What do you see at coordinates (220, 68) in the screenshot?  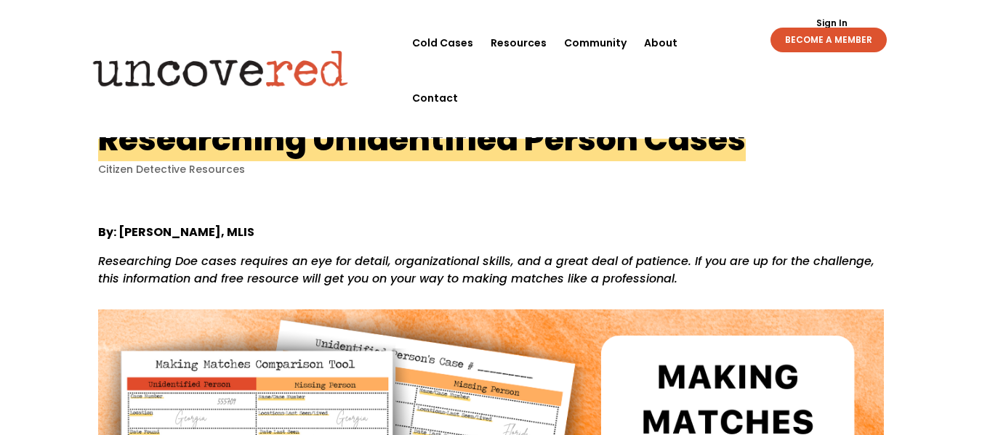 I see `img: Uncovered logo` at bounding box center [220, 68].